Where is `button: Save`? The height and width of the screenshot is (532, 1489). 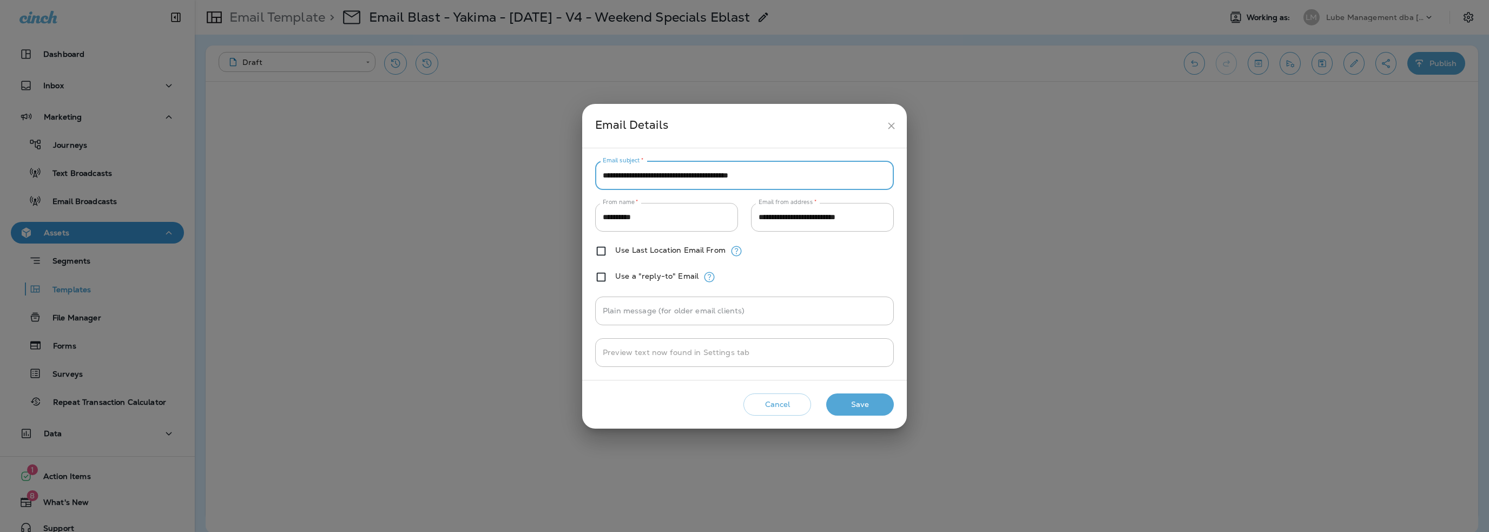
button: Save is located at coordinates (860, 404).